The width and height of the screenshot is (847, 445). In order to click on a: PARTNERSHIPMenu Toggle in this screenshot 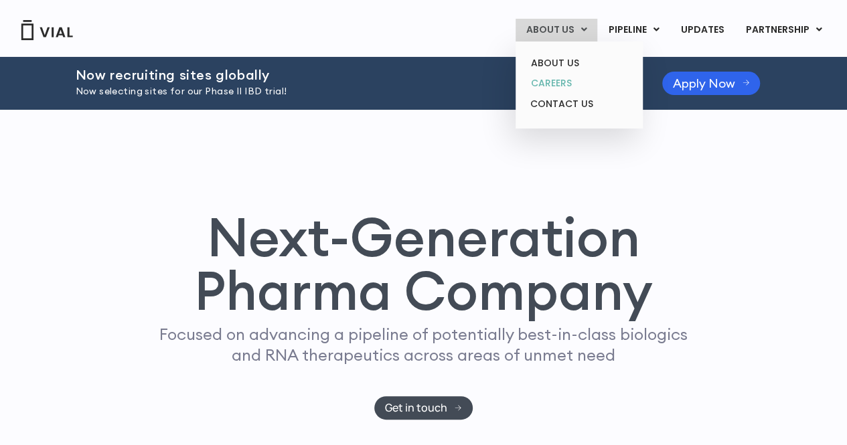, I will do `click(784, 30)`.